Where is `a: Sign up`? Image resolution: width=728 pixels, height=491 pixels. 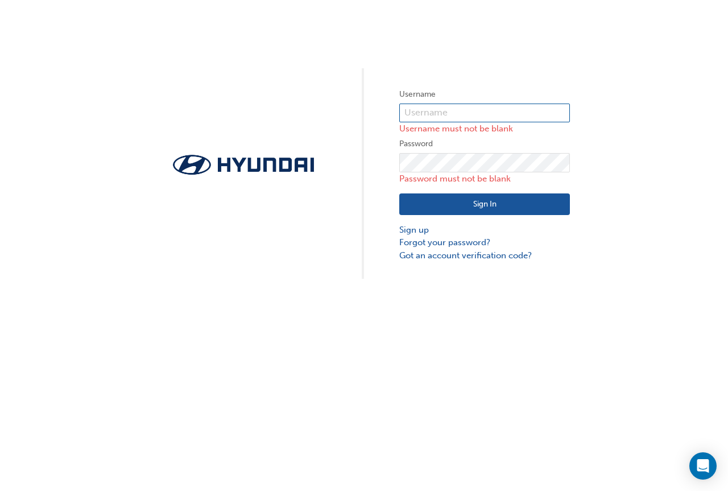
a: Sign up is located at coordinates (484, 230).